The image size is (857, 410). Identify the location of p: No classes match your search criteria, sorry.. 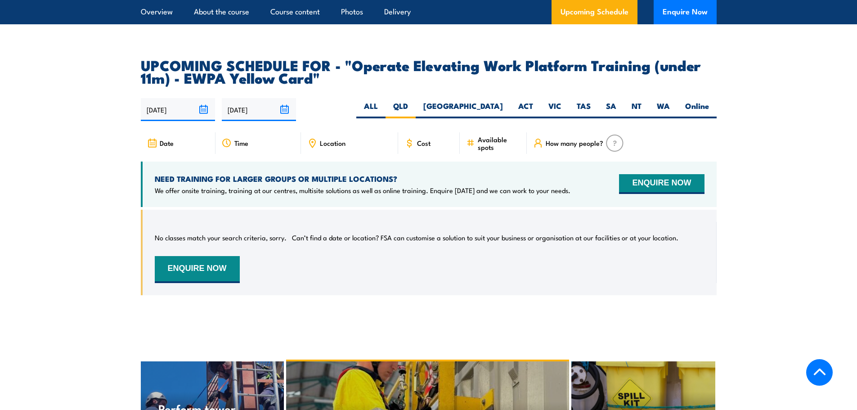
(220, 237).